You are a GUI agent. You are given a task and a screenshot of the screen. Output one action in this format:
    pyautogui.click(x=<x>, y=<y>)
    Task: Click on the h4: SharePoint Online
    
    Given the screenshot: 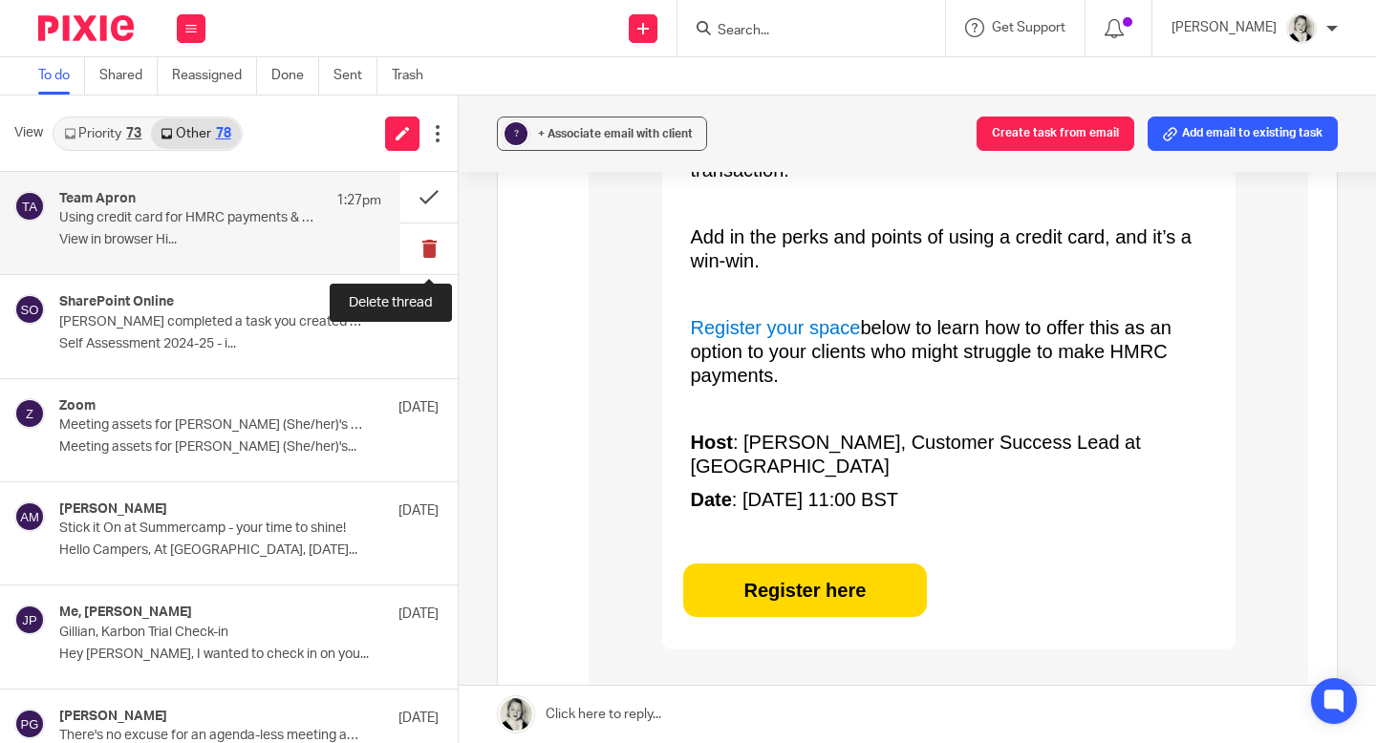 What is the action you would take?
    pyautogui.click(x=117, y=302)
    